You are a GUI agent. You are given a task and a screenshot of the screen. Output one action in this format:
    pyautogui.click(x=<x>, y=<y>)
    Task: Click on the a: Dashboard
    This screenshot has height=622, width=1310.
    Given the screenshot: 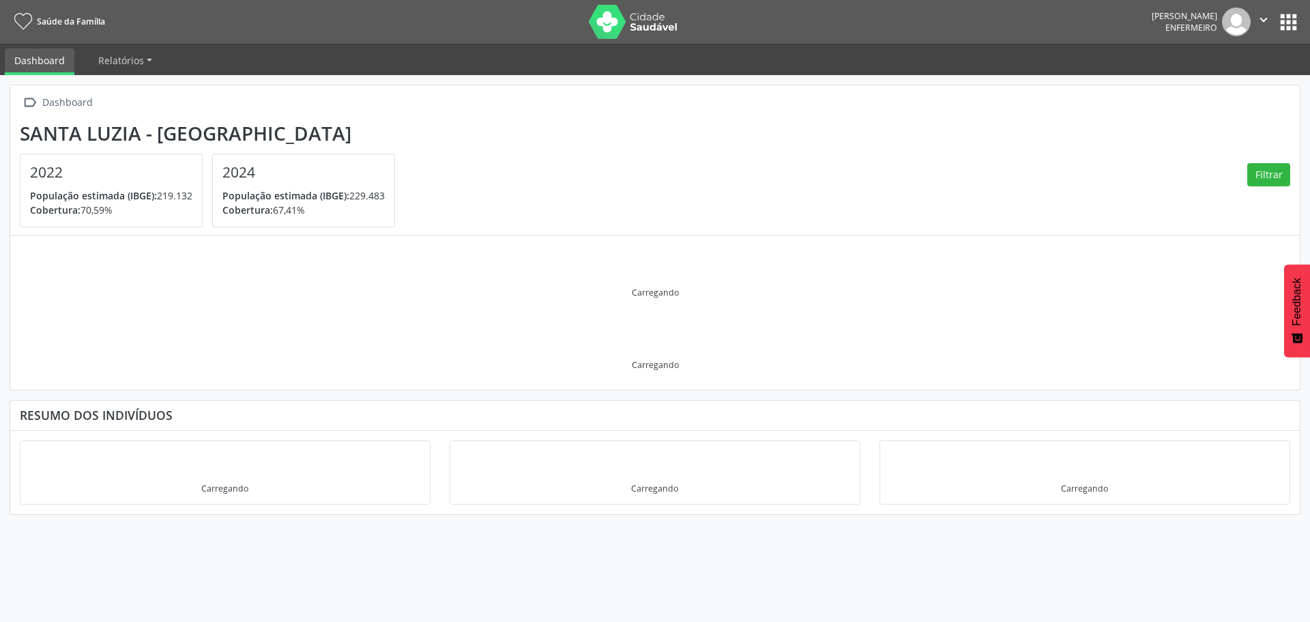 What is the action you would take?
    pyautogui.click(x=40, y=61)
    